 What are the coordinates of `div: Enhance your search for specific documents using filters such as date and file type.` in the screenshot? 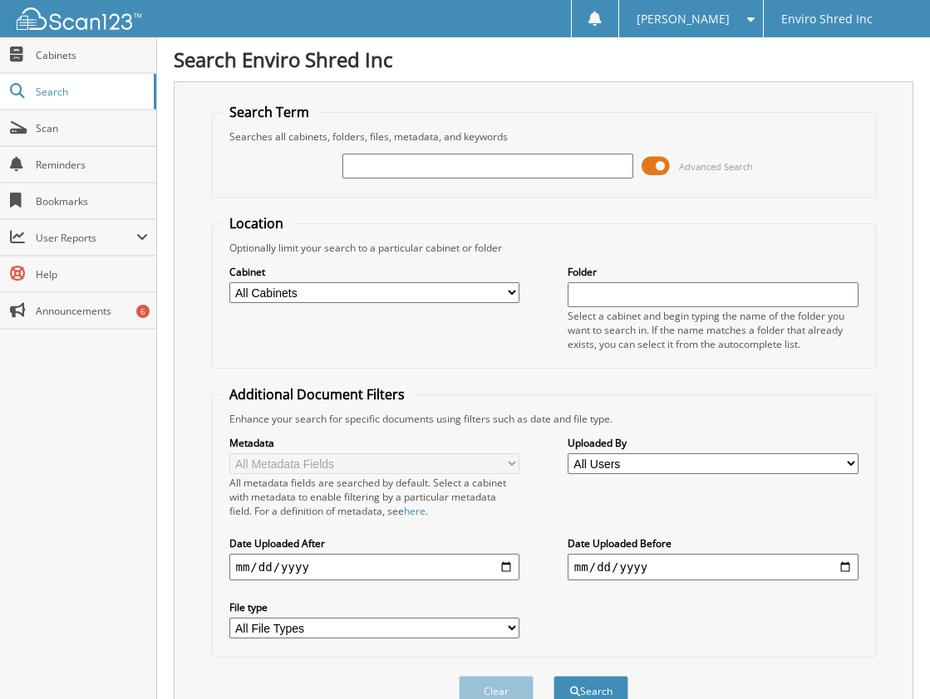 It's located at (543, 419).